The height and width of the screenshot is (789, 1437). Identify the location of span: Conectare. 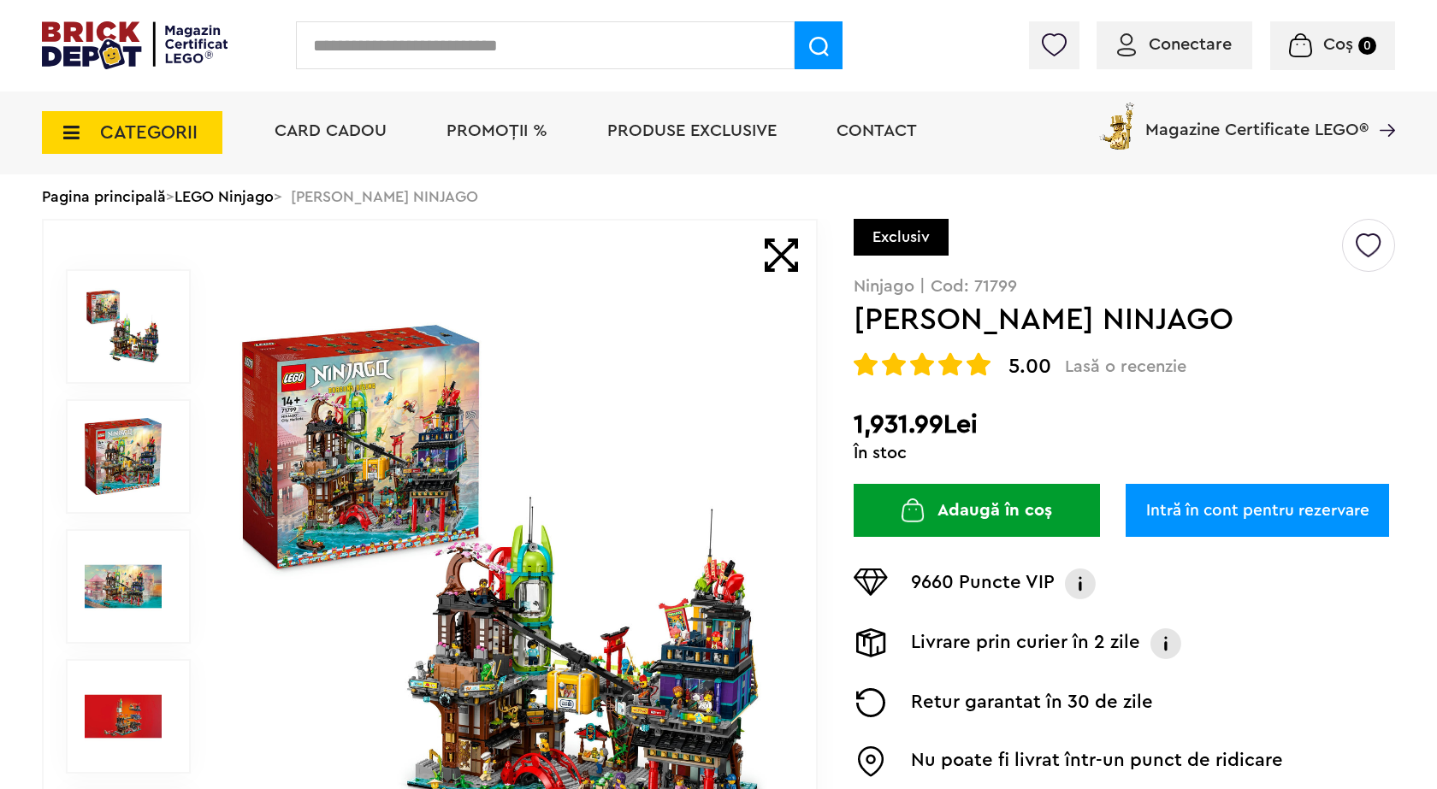
(1189, 44).